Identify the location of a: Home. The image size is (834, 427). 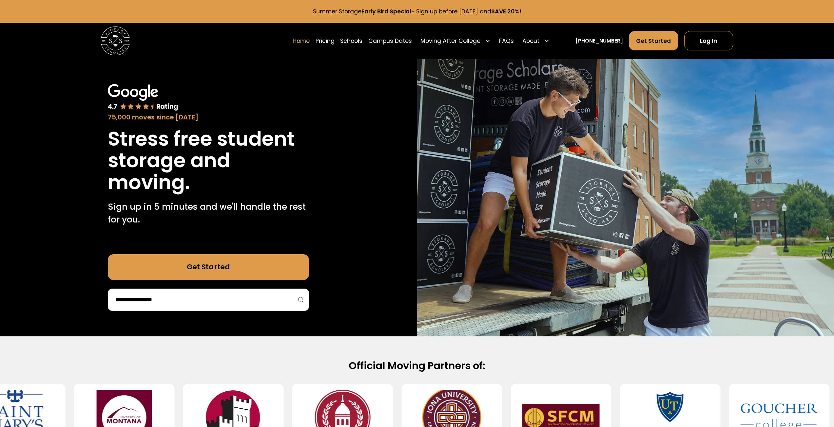
(301, 41).